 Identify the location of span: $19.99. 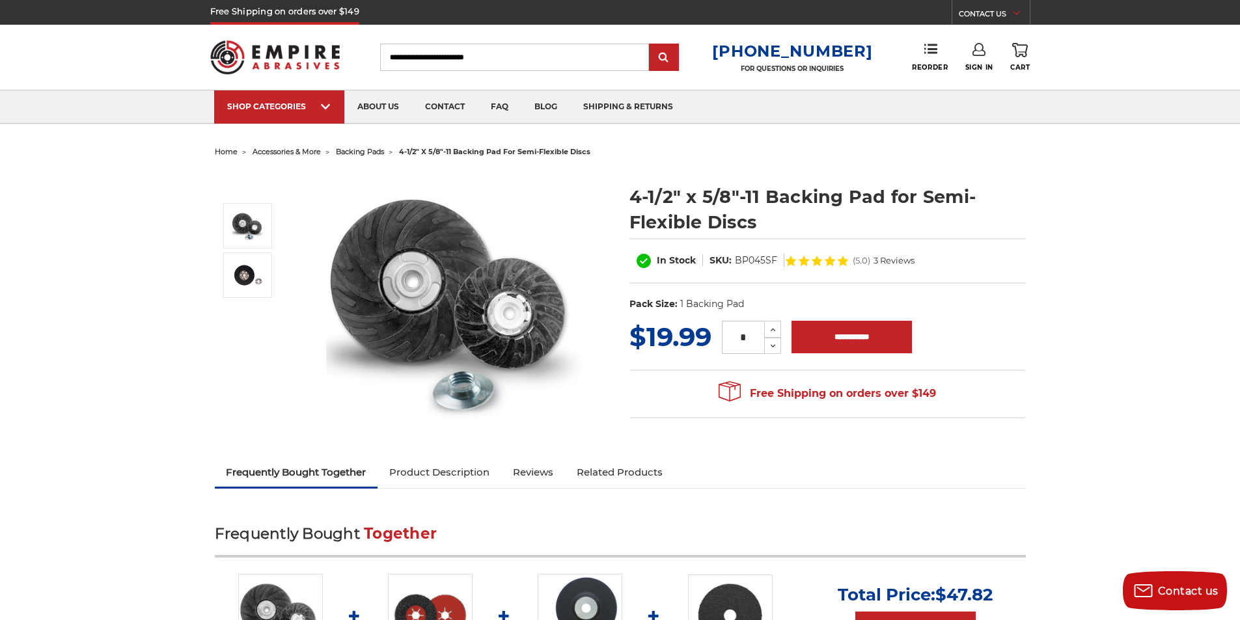
(671, 337).